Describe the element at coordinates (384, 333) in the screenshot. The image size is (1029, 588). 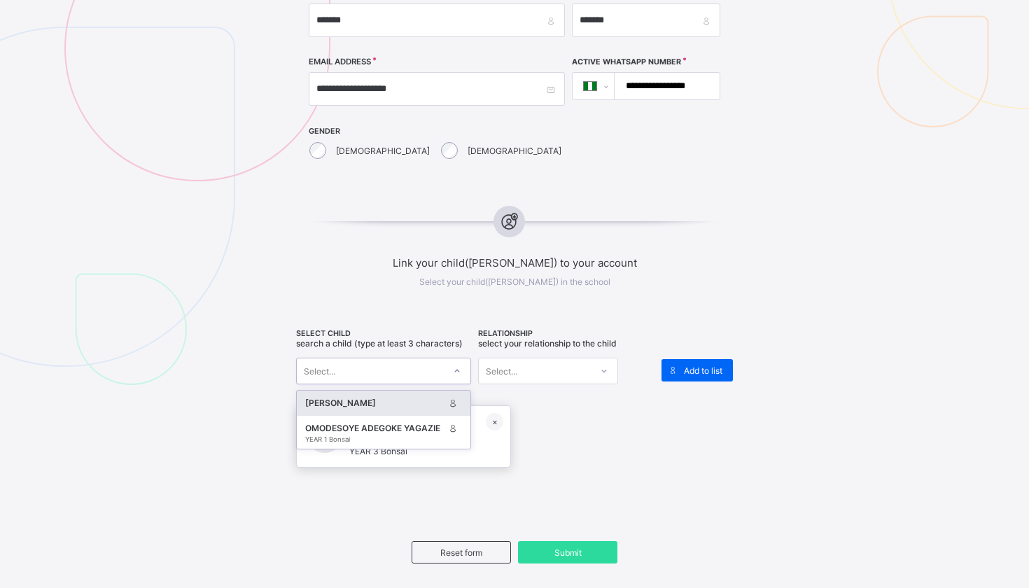
I see `span: SELECT CHILD` at that location.